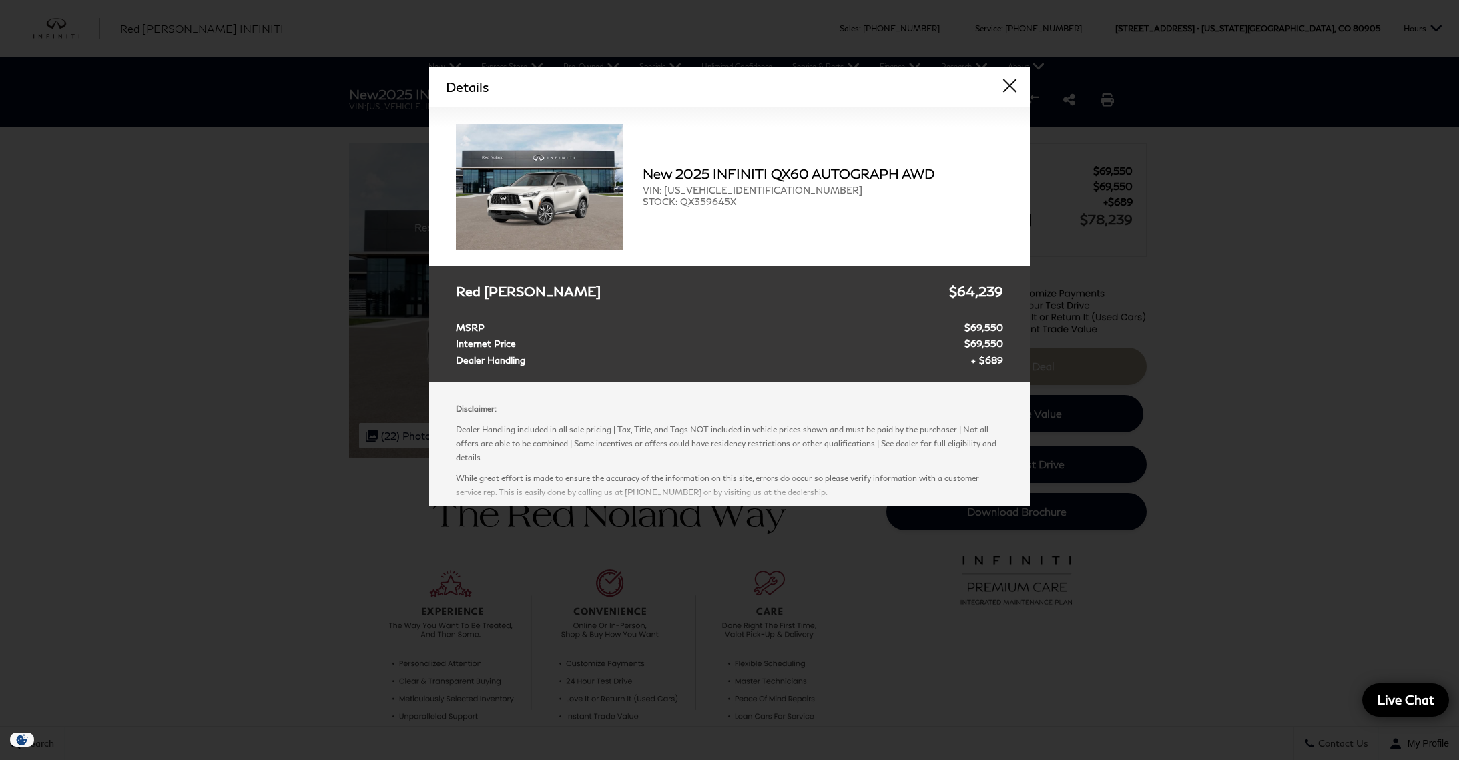 This screenshot has height=760, width=1459. I want to click on span: Internet Price, so click(489, 344).